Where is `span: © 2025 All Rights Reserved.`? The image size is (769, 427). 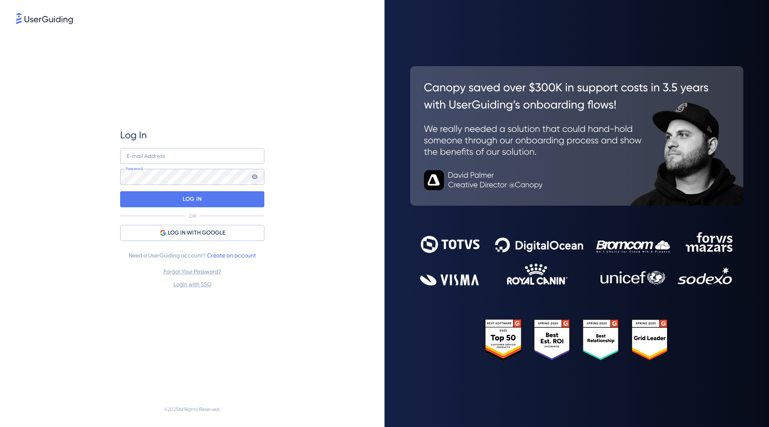
span: © 2025 All Rights Reserved. is located at coordinates (192, 409).